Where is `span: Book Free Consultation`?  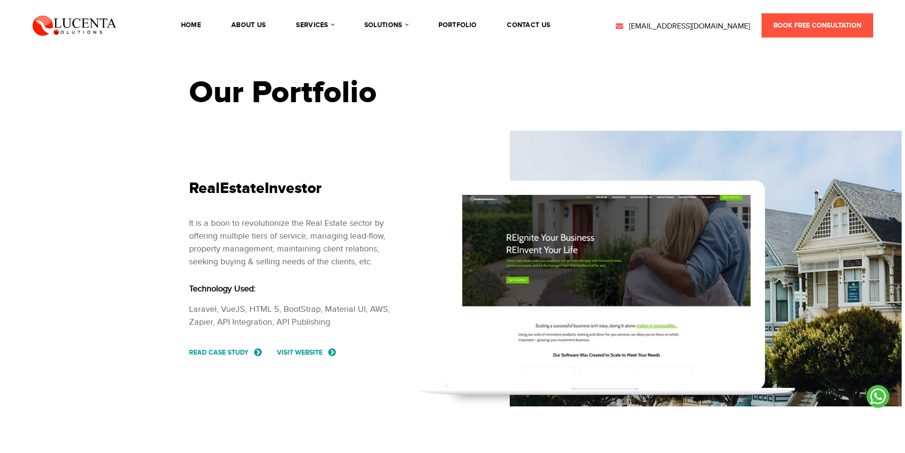 span: Book Free Consultation is located at coordinates (817, 25).